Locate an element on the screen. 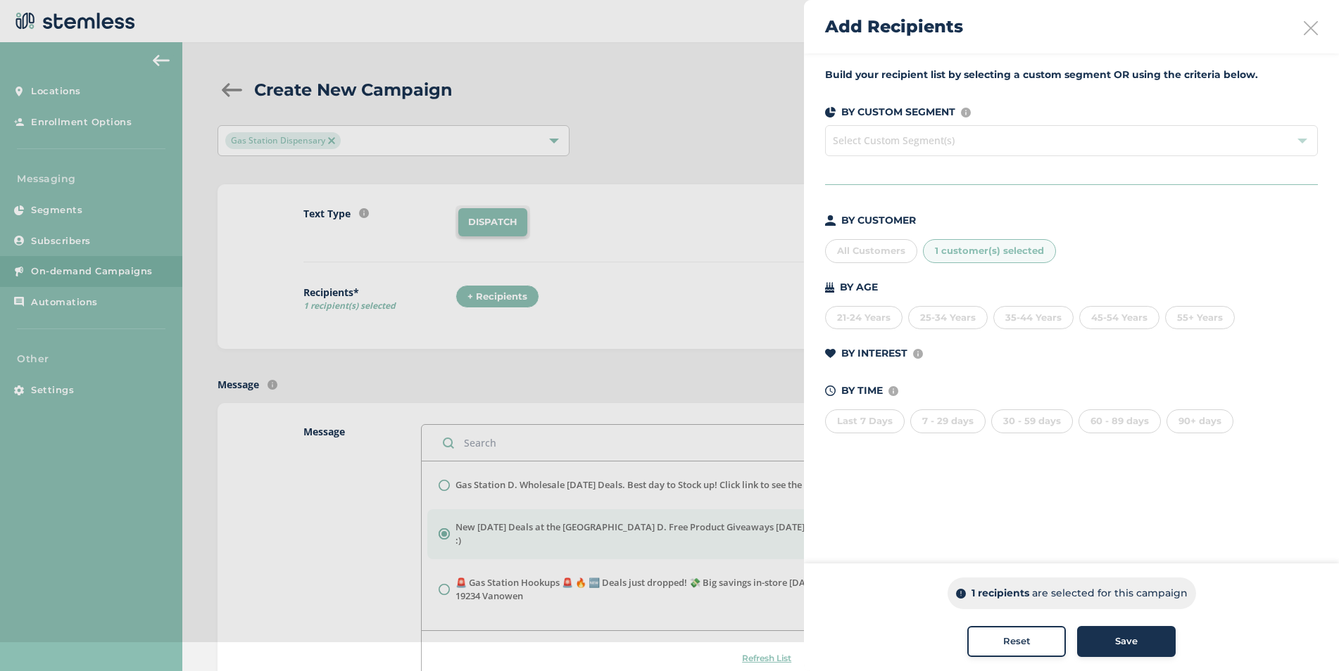 The height and width of the screenshot is (671, 1339). p: BY AGE is located at coordinates (859, 287).